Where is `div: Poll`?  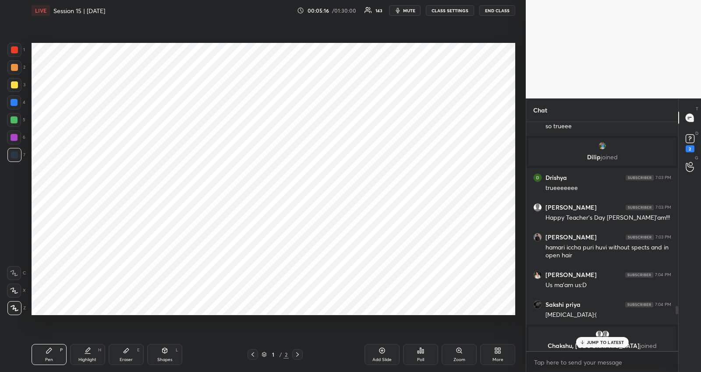
div: Poll is located at coordinates (420, 360).